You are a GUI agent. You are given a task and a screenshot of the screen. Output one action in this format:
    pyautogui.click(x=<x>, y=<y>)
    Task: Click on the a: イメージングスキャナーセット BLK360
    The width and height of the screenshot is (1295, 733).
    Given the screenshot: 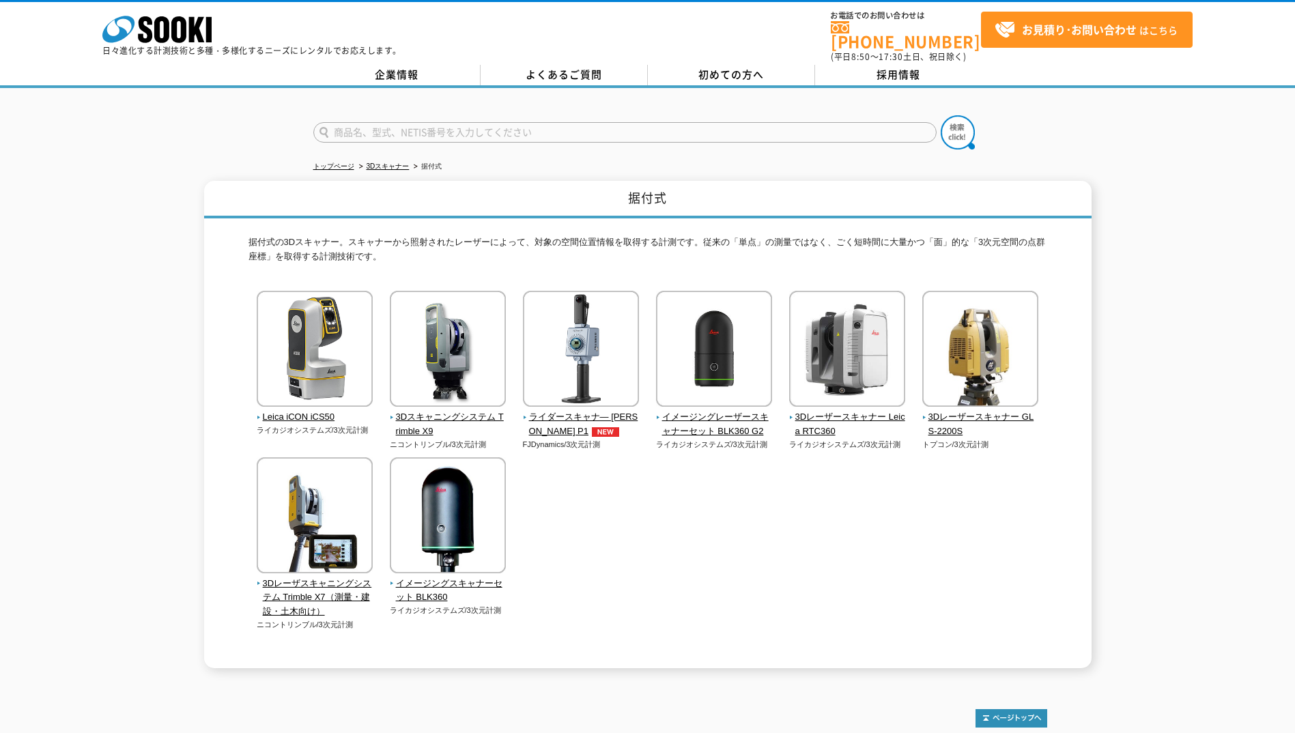 What is the action you would take?
    pyautogui.click(x=448, y=584)
    